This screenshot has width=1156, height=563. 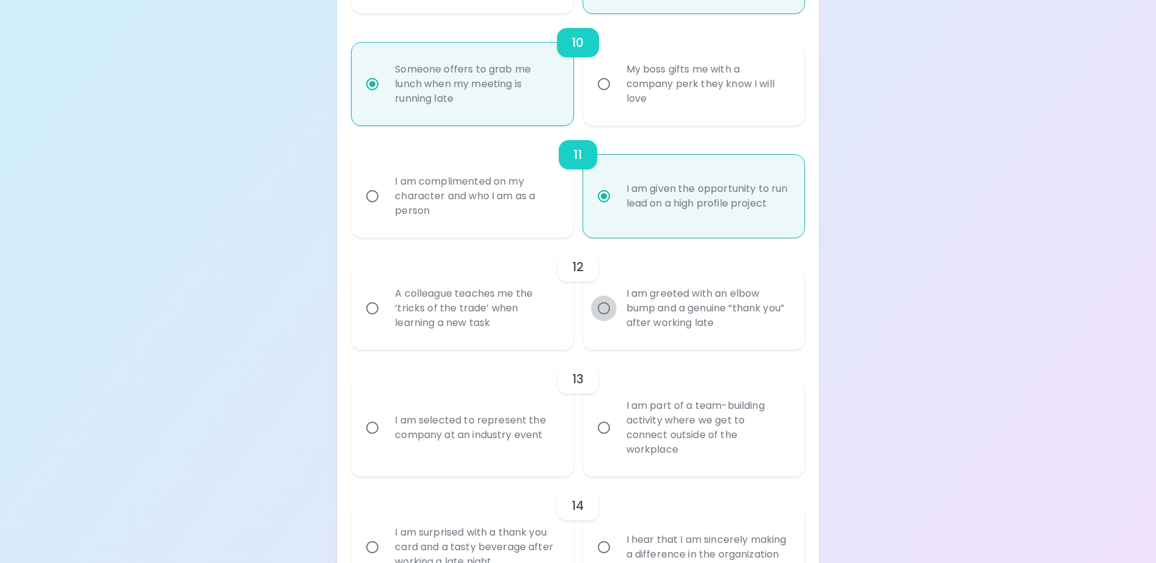 What do you see at coordinates (578, 506) in the screenshot?
I see `h6: 14` at bounding box center [578, 506].